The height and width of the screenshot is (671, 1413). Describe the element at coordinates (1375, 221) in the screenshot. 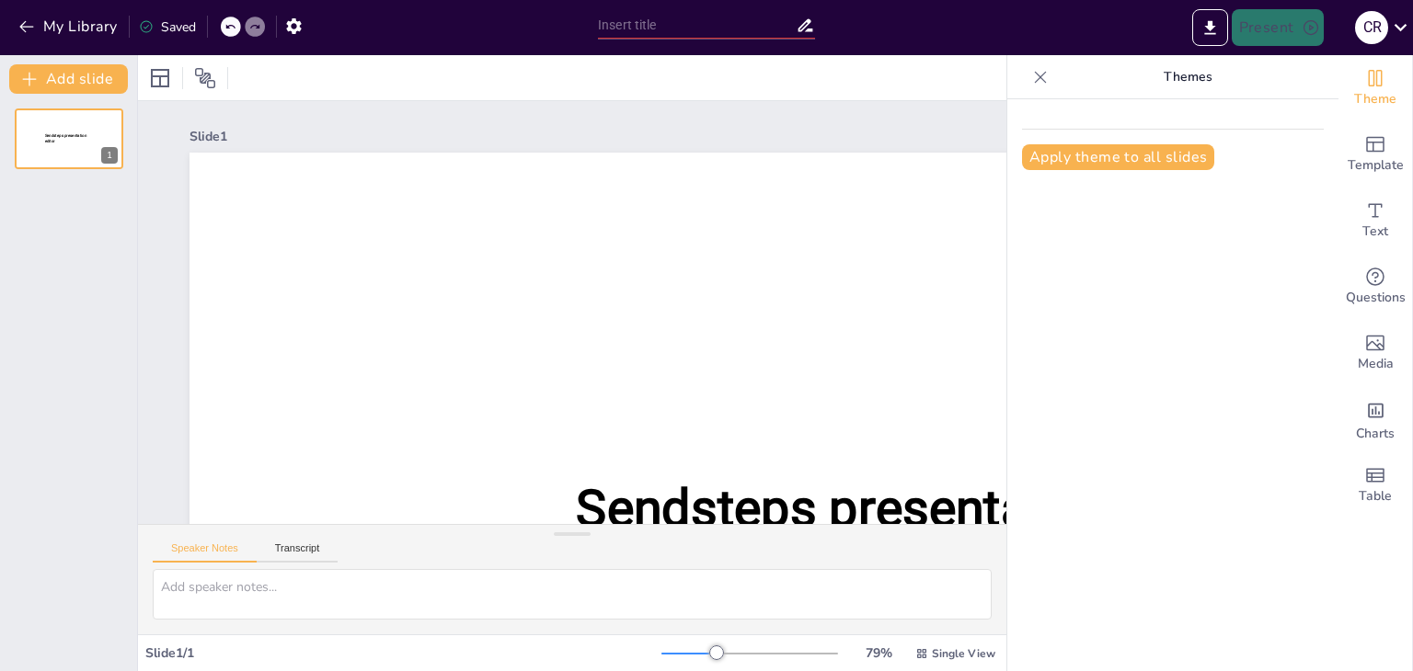

I see `div: Add text boxes` at that location.